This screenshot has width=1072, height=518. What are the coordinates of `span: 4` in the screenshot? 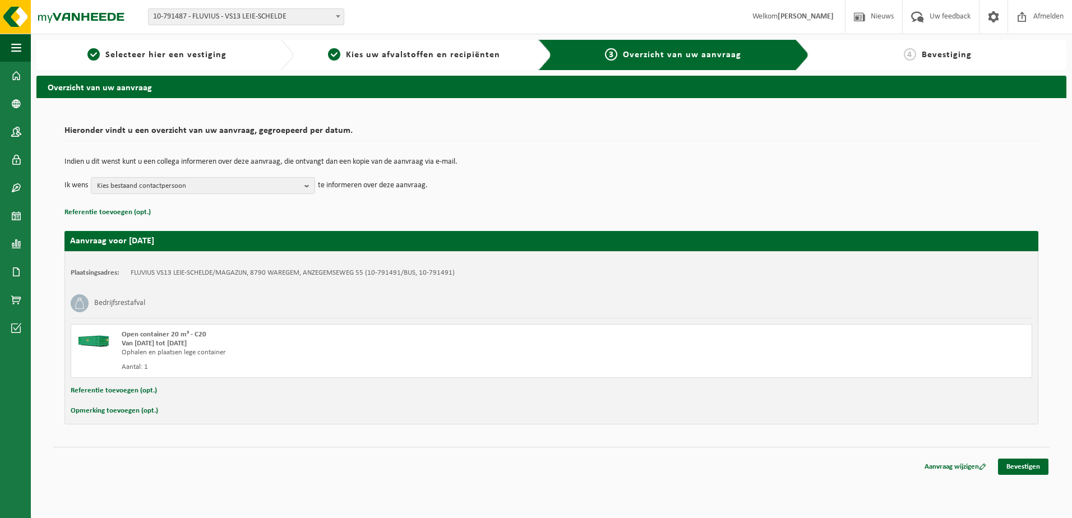 It's located at (910, 54).